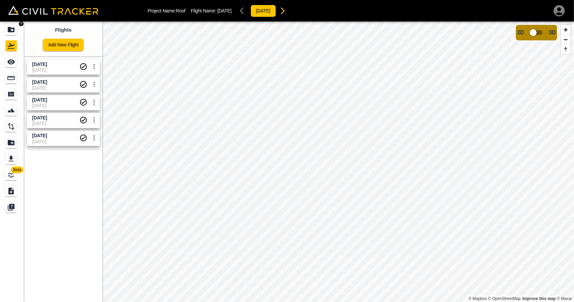 This screenshot has height=302, width=574. I want to click on a: Map feedback, so click(539, 299).